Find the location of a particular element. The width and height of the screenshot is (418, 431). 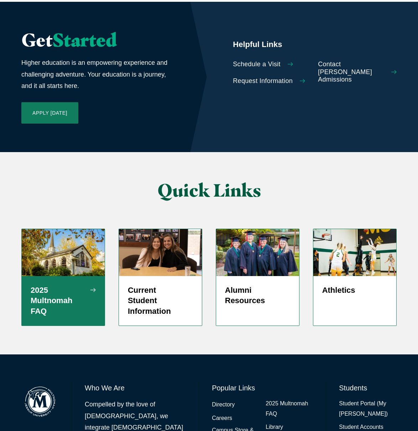

span: Schedule a Visit is located at coordinates (257, 64).